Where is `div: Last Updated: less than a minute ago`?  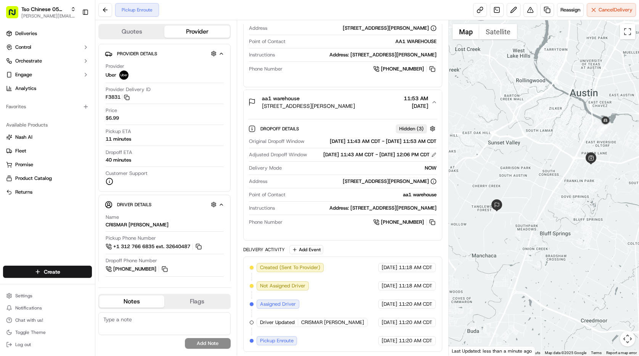
div: Last Updated: less than a minute ago is located at coordinates (492, 351).